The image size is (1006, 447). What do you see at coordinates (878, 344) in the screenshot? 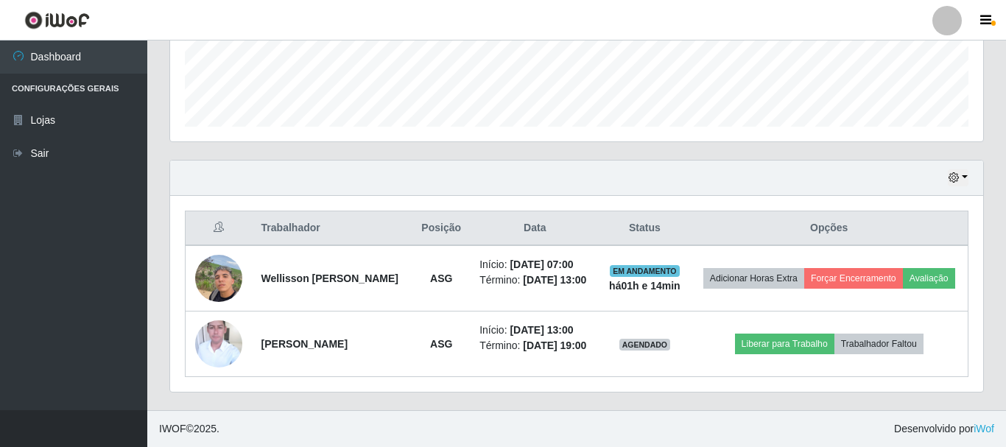
I see `button: Trabalhador Faltou` at bounding box center [878, 344].